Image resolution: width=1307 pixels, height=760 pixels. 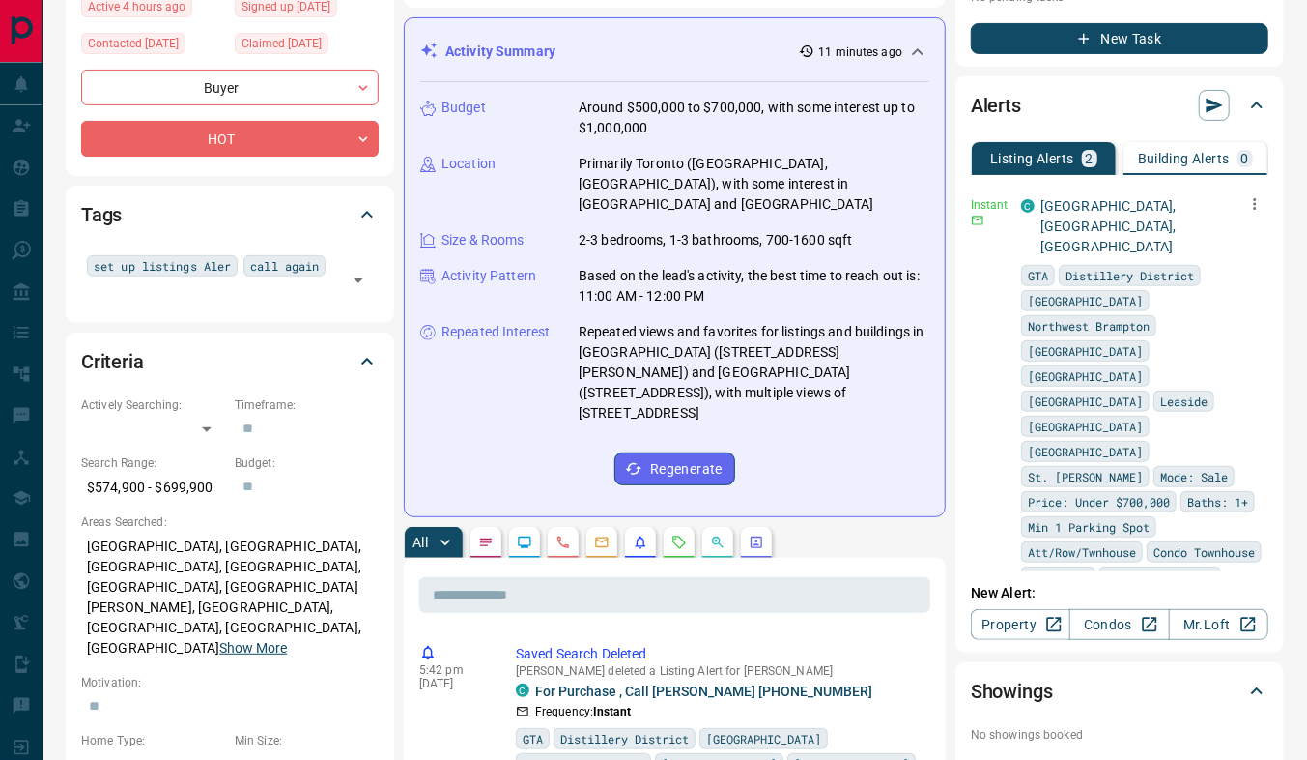 What do you see at coordinates (464, 107) in the screenshot?
I see `p: Budget` at bounding box center [464, 107].